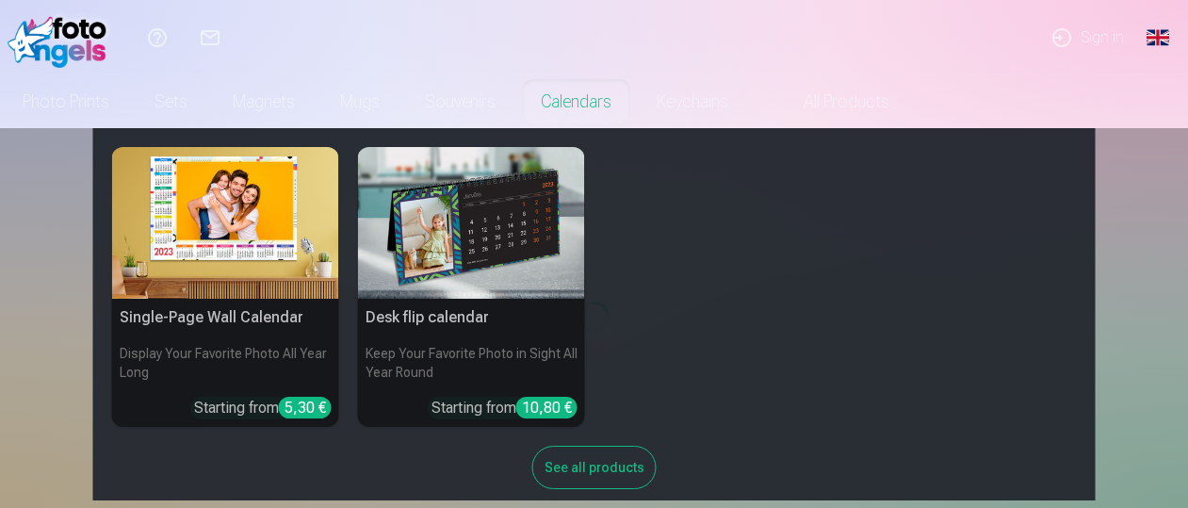 The height and width of the screenshot is (508, 1188). What do you see at coordinates (264, 102) in the screenshot?
I see `a: Magnets` at bounding box center [264, 102].